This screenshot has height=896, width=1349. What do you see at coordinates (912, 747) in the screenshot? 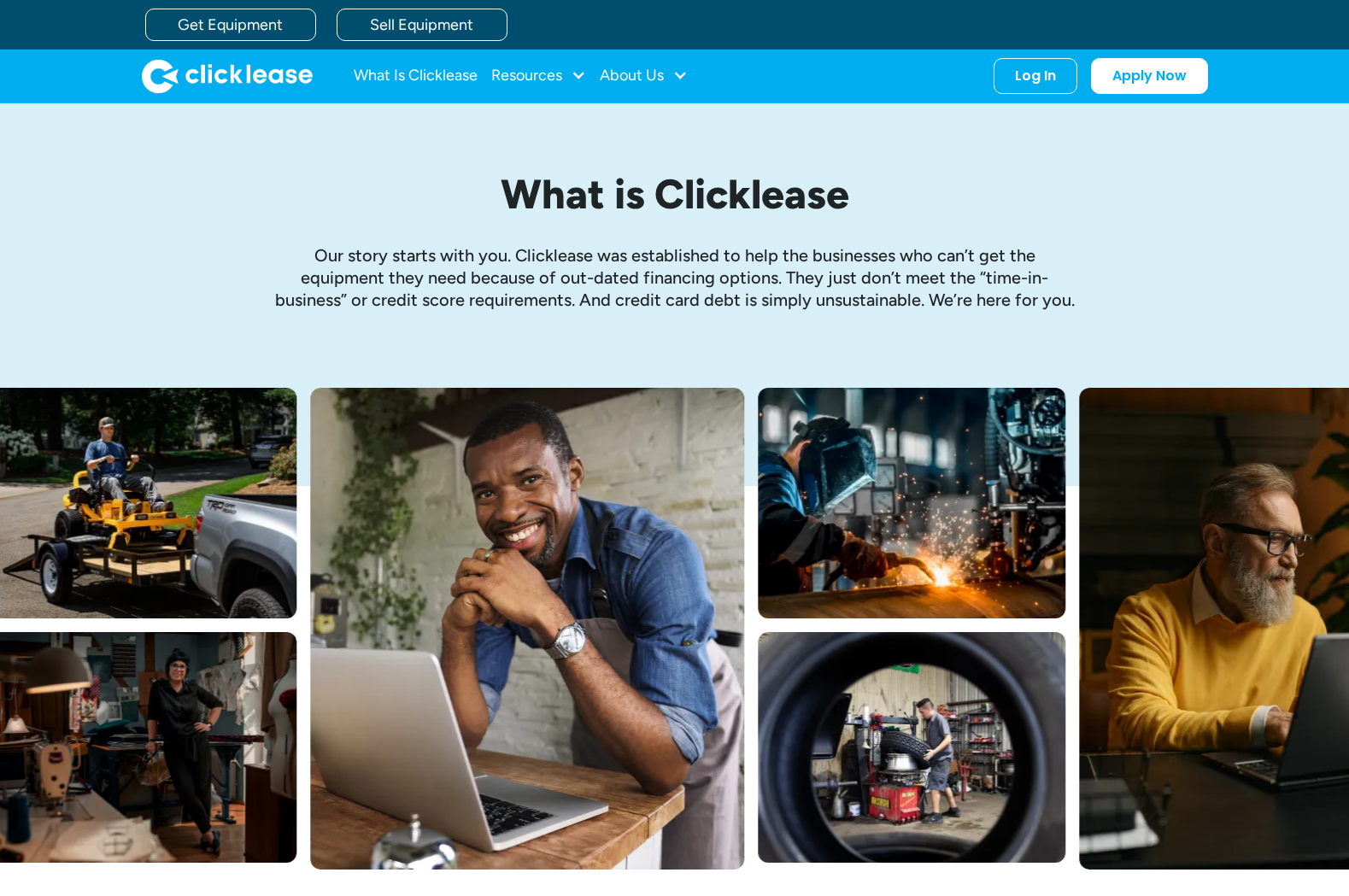
I see `img: A man fitting a new tire on a rim` at bounding box center [912, 747].